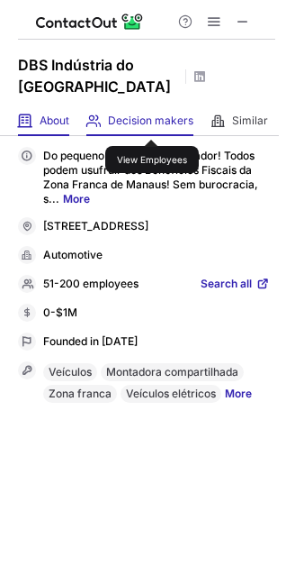 Image resolution: width=286 pixels, height=575 pixels. What do you see at coordinates (80, 394) in the screenshot?
I see `div: Zona franca` at bounding box center [80, 394].